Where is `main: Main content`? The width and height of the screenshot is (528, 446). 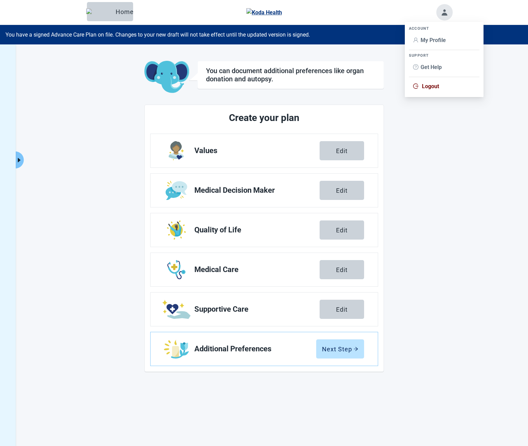 main: Main content is located at coordinates (264, 216).